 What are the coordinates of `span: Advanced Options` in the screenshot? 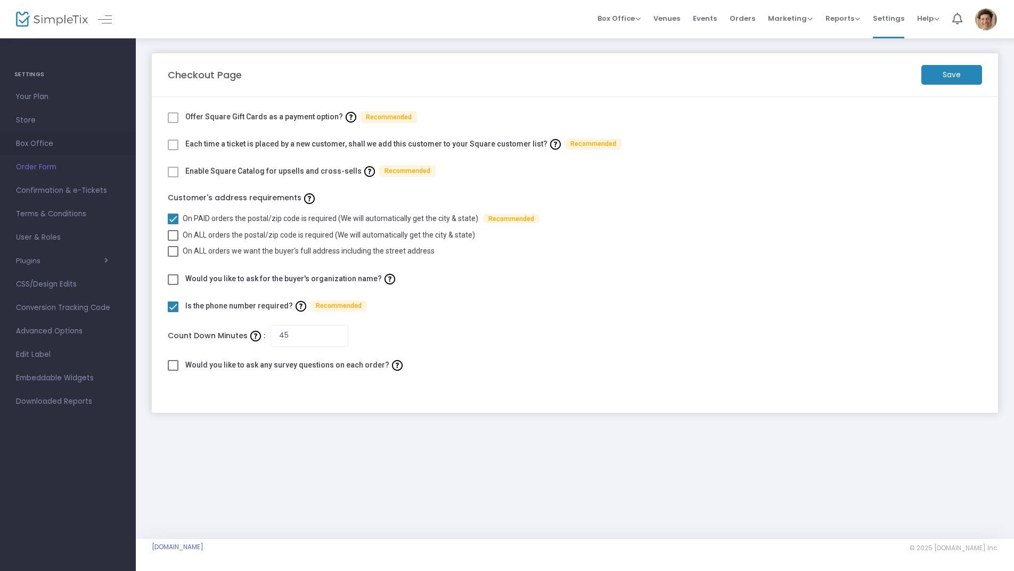 It's located at (68, 331).